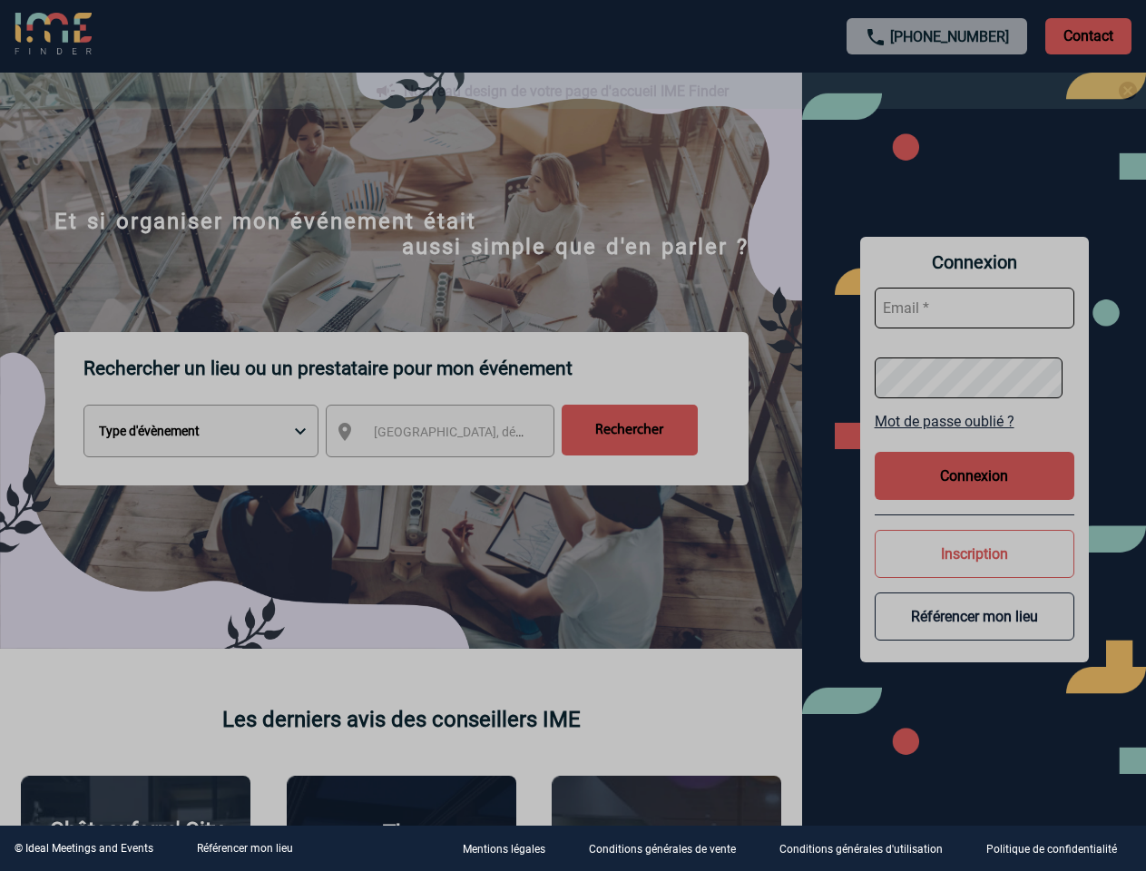  I want to click on a: Politique de confidentialité, so click(1059, 848).